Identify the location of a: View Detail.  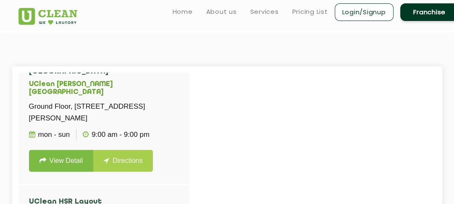
(61, 161).